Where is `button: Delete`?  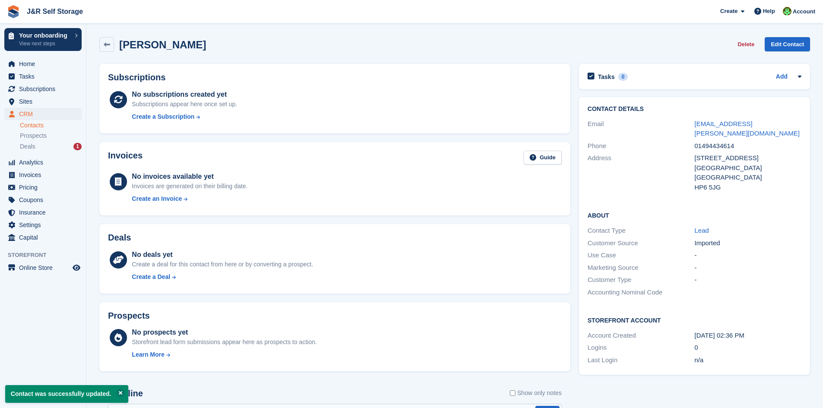
button: Delete is located at coordinates (746, 44).